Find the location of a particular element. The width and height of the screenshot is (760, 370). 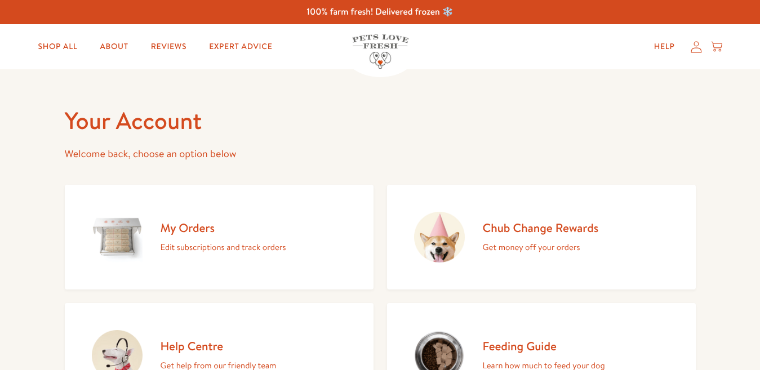

a: Help is located at coordinates (664, 47).